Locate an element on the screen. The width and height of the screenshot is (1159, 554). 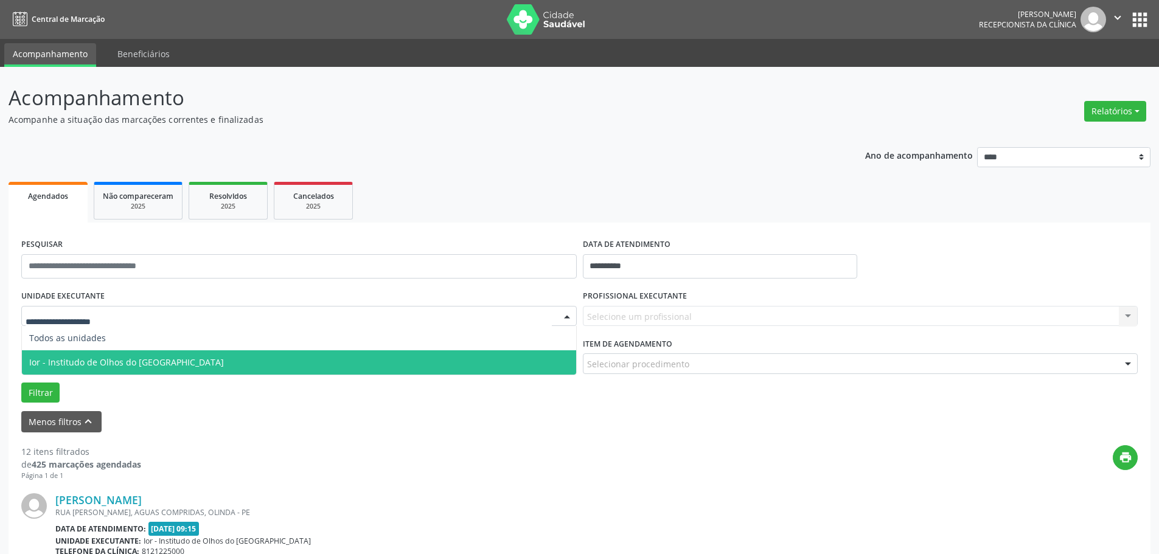
strong: 425 marcações agendadas is located at coordinates (86, 464).